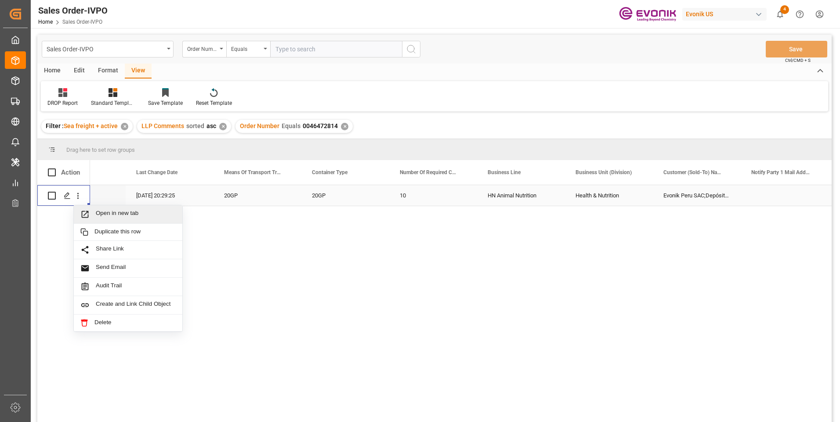 The height and width of the screenshot is (422, 840). Describe the element at coordinates (211, 126) in the screenshot. I see `span: asc` at that location.